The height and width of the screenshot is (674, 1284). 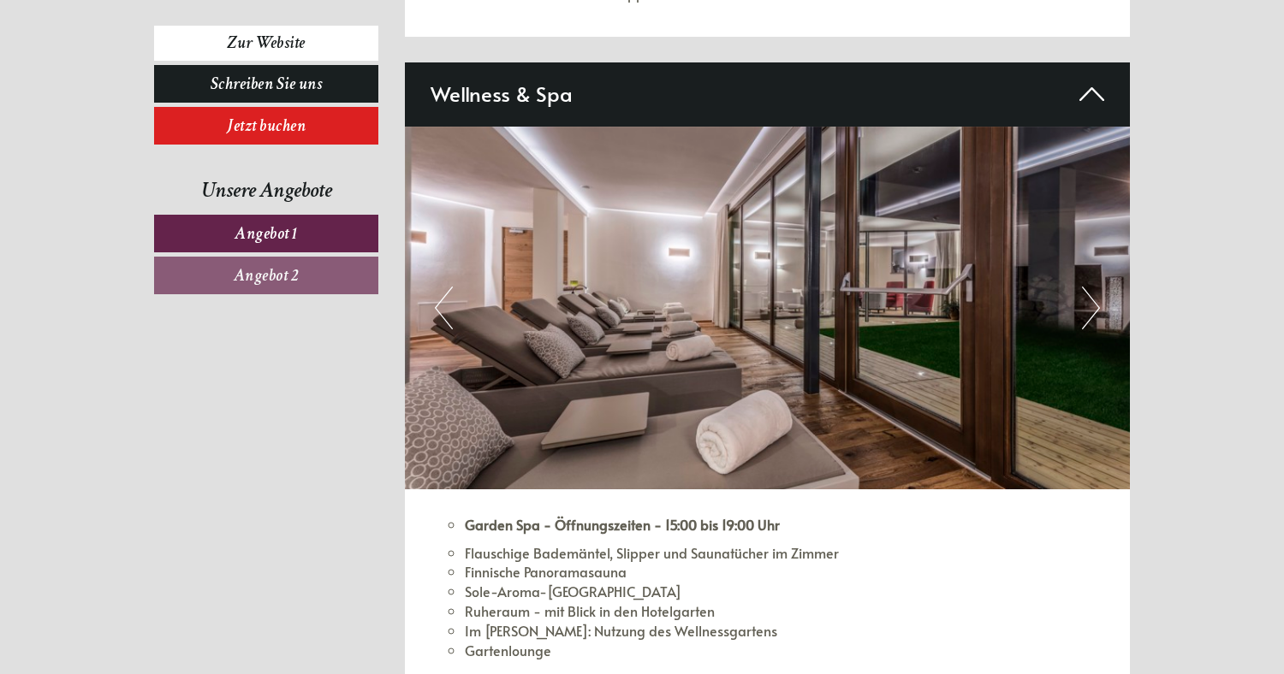 What do you see at coordinates (443, 308) in the screenshot?
I see `button: Previous` at bounding box center [443, 308].